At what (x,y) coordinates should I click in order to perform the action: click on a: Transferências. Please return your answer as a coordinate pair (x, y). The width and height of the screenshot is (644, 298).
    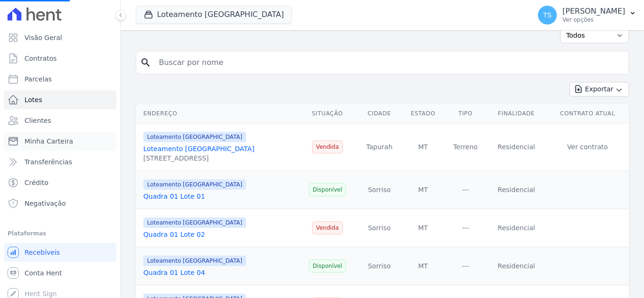
    Looking at the image, I should click on (60, 162).